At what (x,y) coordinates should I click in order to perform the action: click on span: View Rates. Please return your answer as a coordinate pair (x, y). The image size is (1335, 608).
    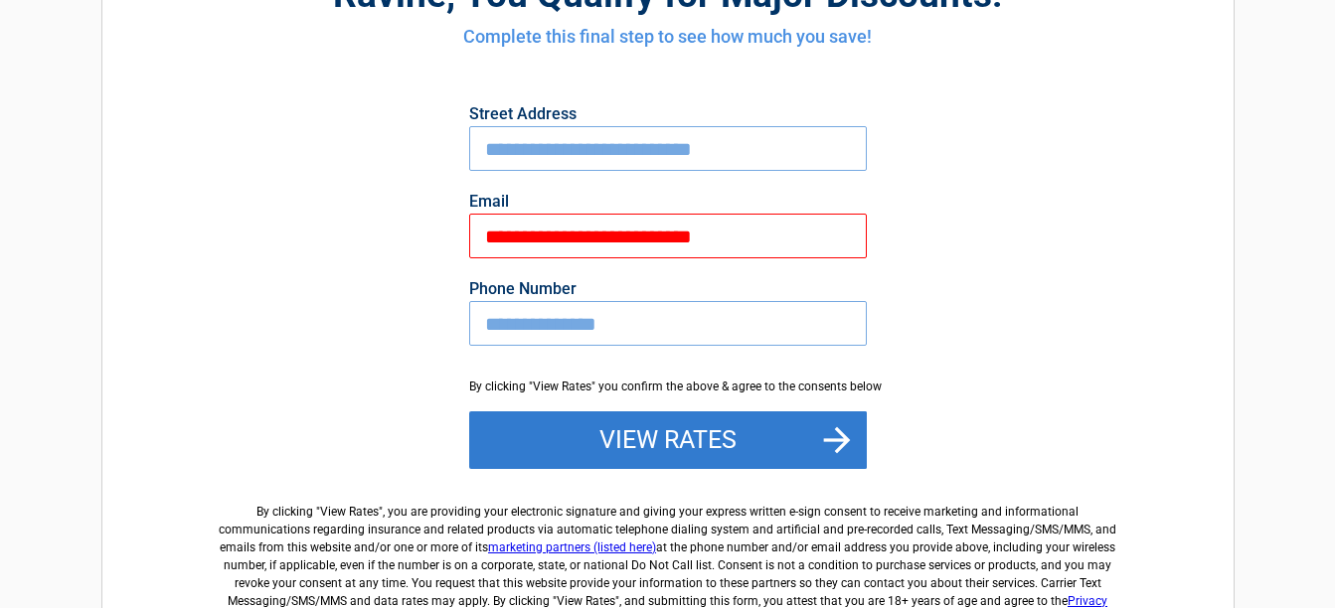
    Looking at the image, I should click on (349, 512).